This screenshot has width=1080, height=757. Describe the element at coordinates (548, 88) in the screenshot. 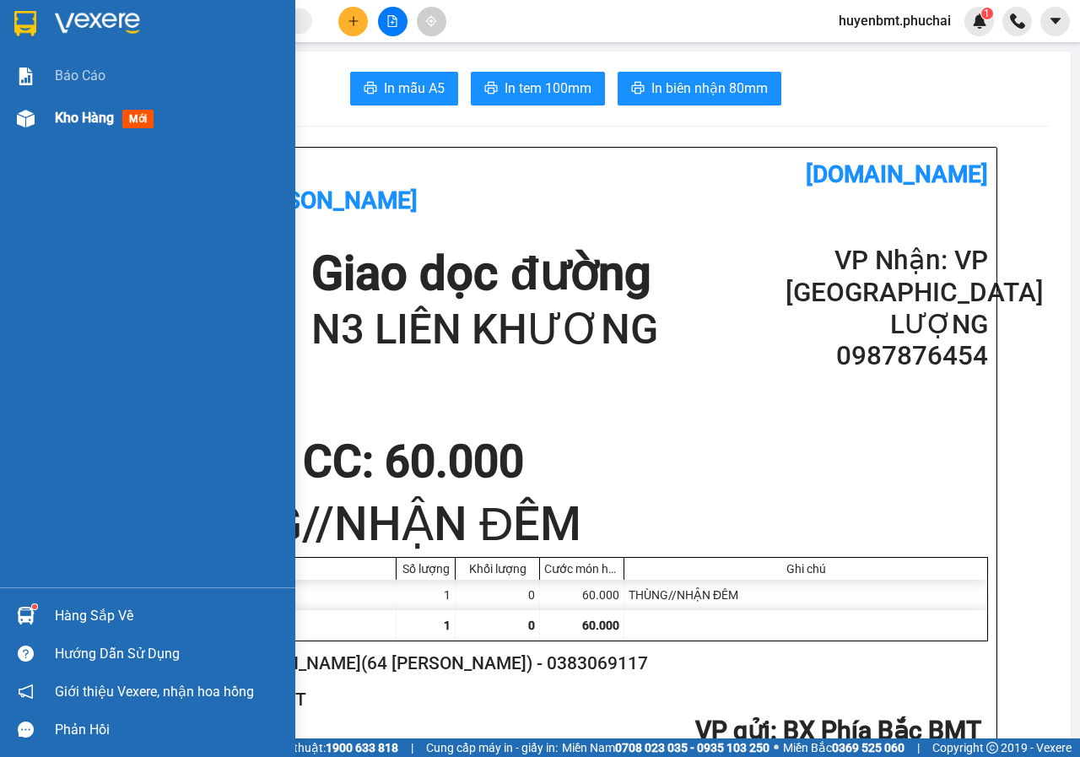

I see `span: In tem 100mm` at that location.